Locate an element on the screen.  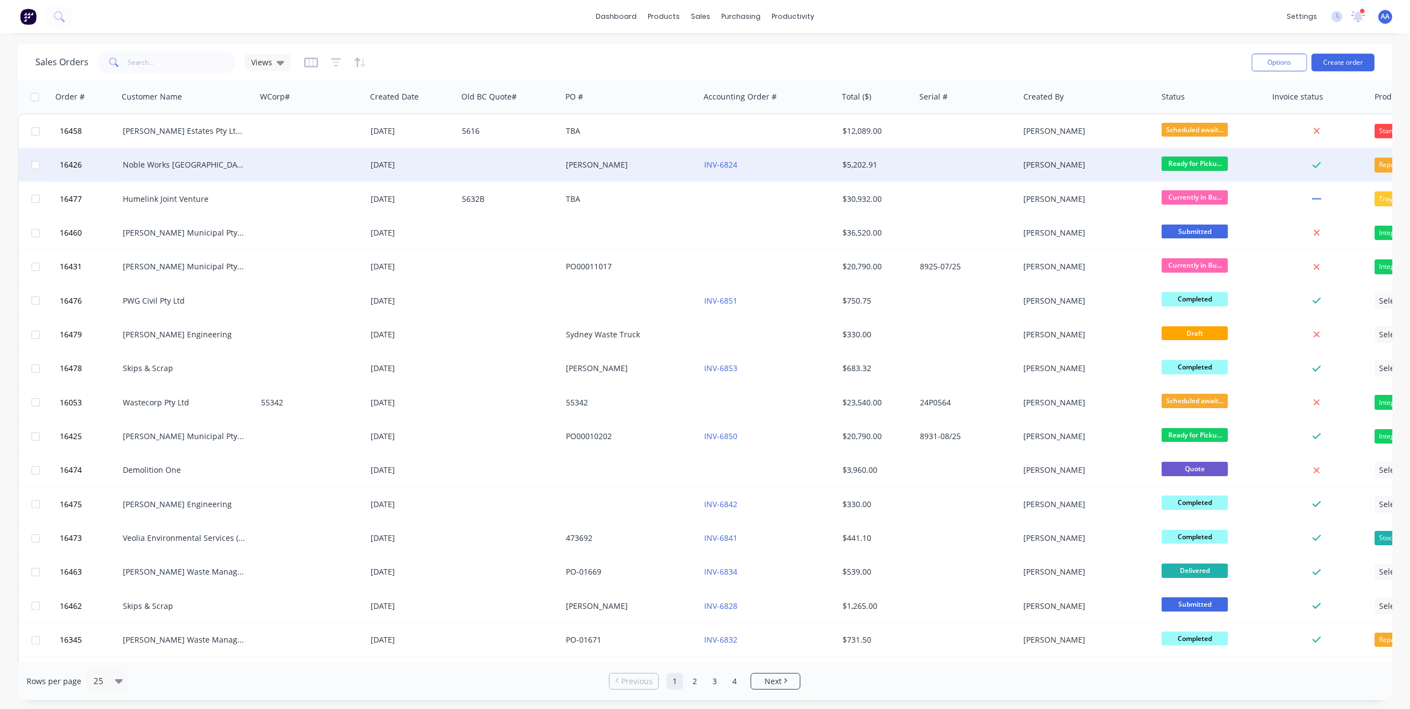
div: Demolition One is located at coordinates (184, 470).